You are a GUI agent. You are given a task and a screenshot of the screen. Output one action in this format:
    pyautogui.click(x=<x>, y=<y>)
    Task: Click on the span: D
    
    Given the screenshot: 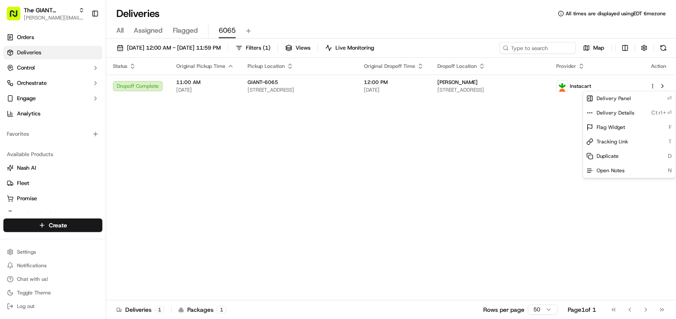 What is the action you would take?
    pyautogui.click(x=670, y=156)
    